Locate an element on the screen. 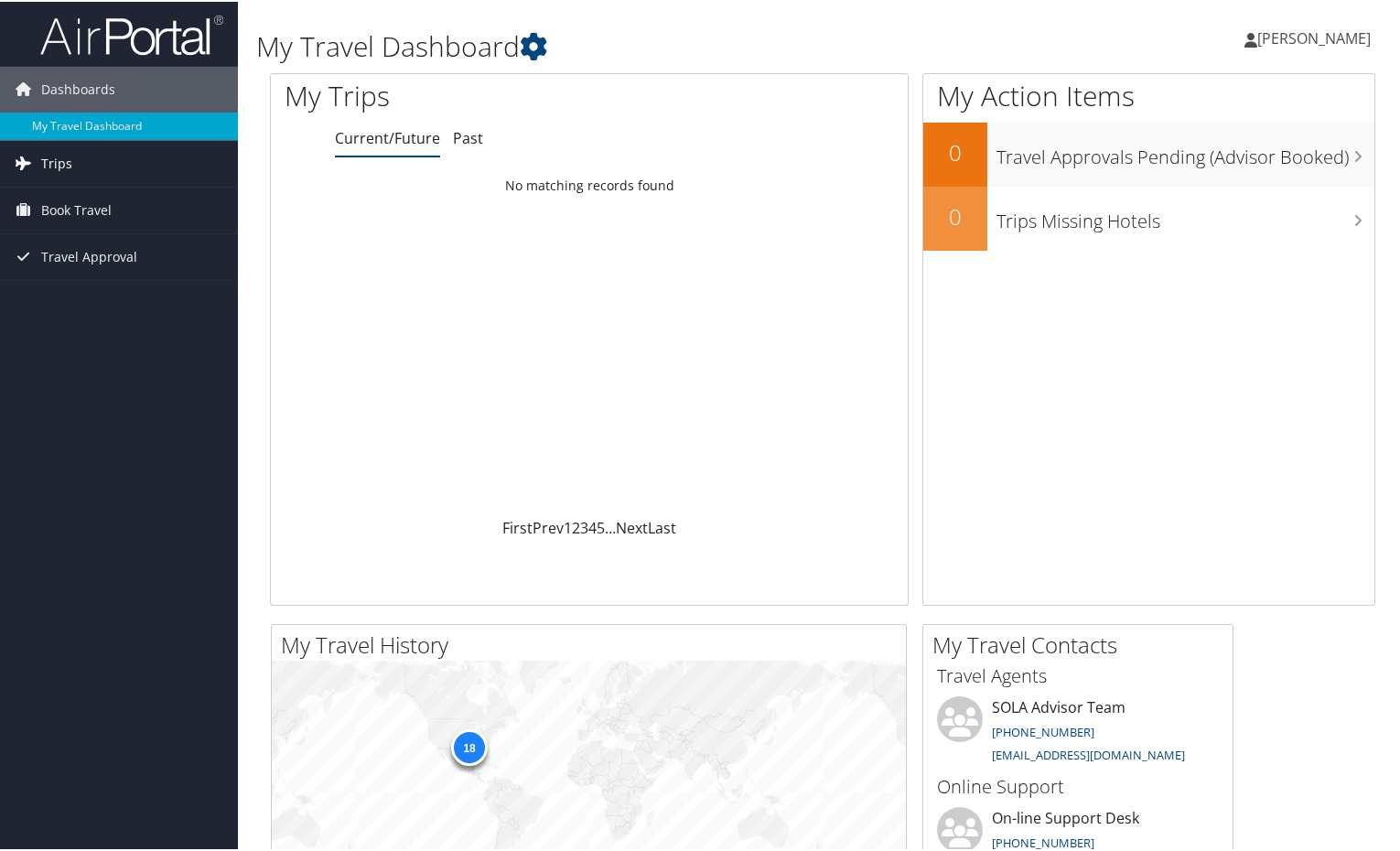 This screenshot has width=1400, height=851. a: Last is located at coordinates (662, 526).